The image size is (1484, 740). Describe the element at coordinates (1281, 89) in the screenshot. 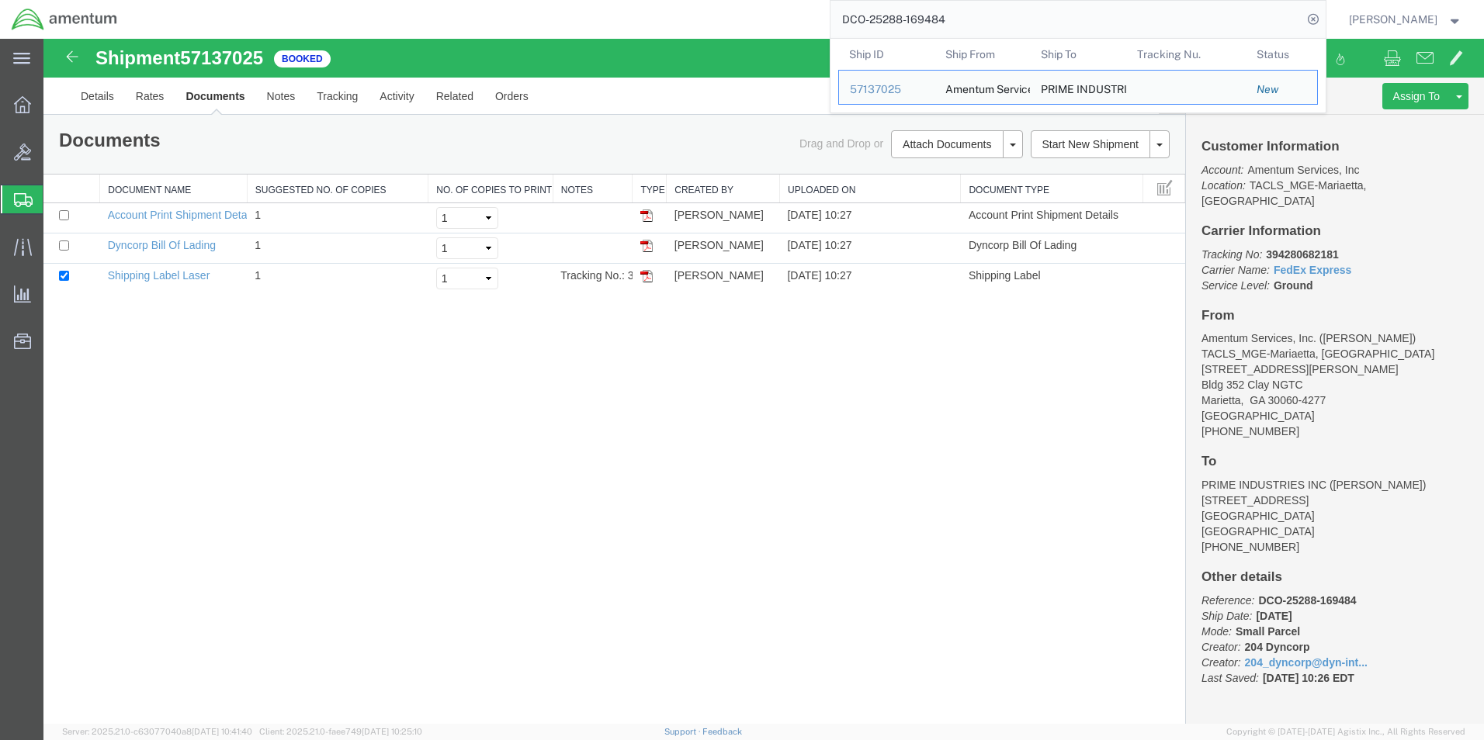

I see `div: New` at that location.